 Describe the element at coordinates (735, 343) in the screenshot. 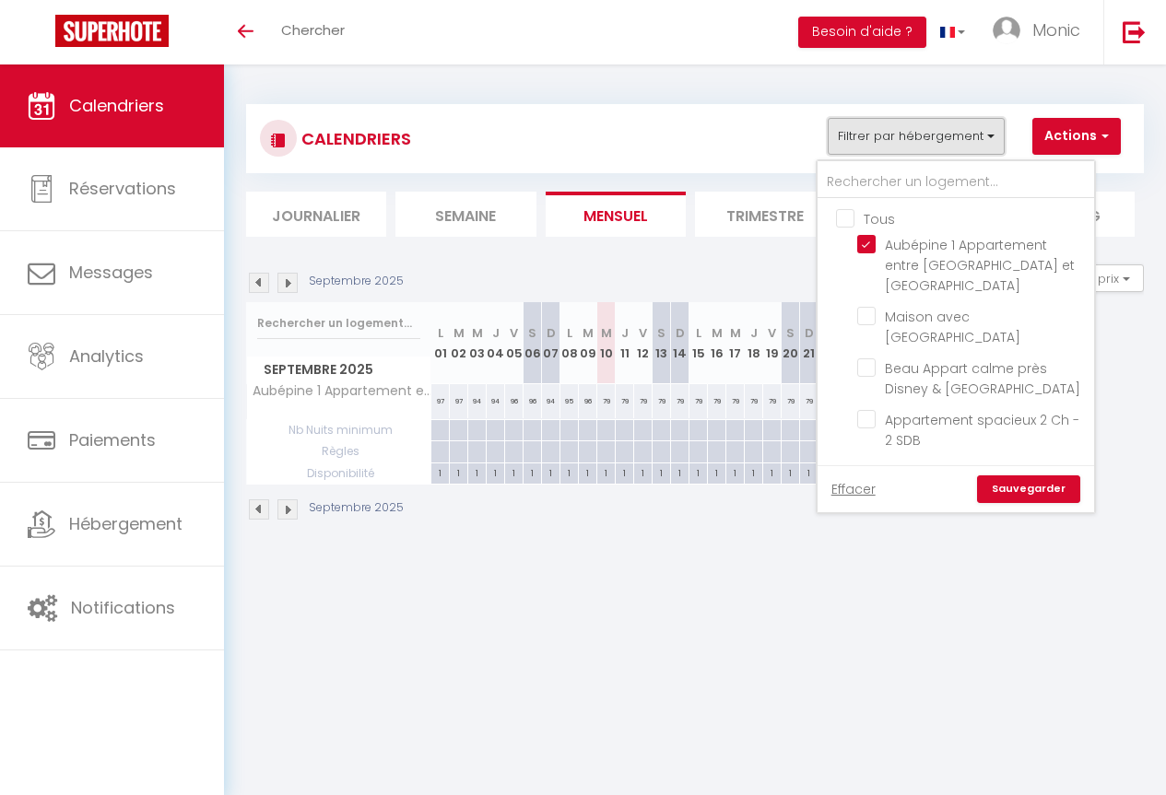

I see `th: 17` at that location.